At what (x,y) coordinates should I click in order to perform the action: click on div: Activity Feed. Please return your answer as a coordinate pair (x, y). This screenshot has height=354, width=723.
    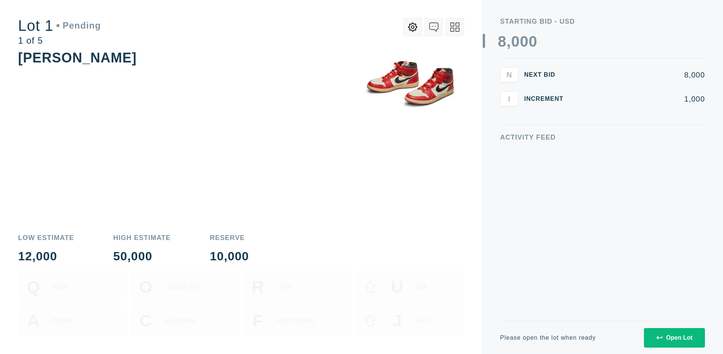
    Looking at the image, I should click on (603, 137).